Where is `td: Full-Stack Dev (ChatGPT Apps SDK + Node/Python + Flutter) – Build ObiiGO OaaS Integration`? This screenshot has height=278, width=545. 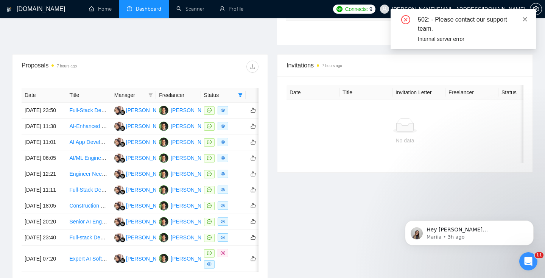
td: Full-Stack Dev (ChatGPT Apps SDK + Node/Python + Flutter) – Build ObiiGO OaaS Integration is located at coordinates (89, 190).